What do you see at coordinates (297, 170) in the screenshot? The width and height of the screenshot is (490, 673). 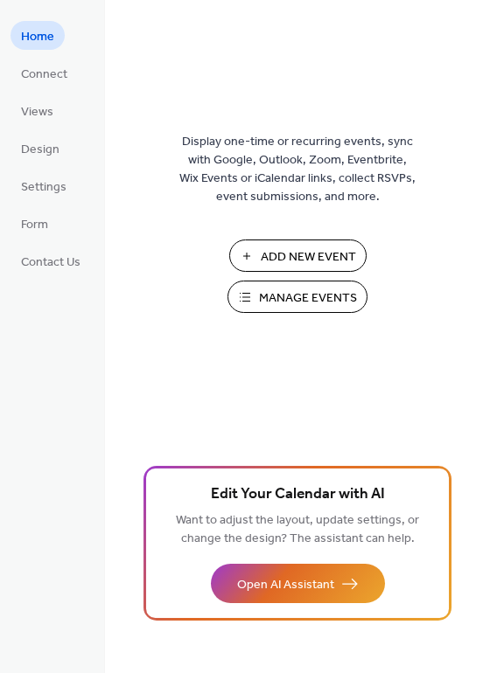 I see `span: Display one-time or recurring events, sync with Google, Outlook, Zoom, Eventbrite, Wix Events or ...` at bounding box center [297, 170].